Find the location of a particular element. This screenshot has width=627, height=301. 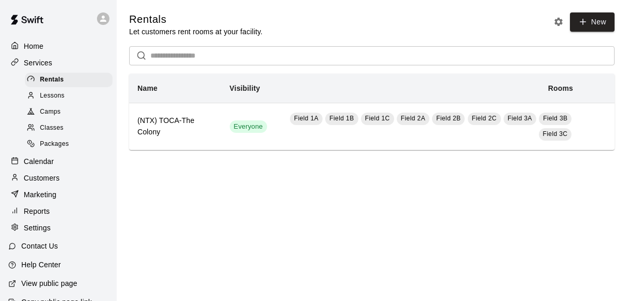

div: Home is located at coordinates (58, 46).